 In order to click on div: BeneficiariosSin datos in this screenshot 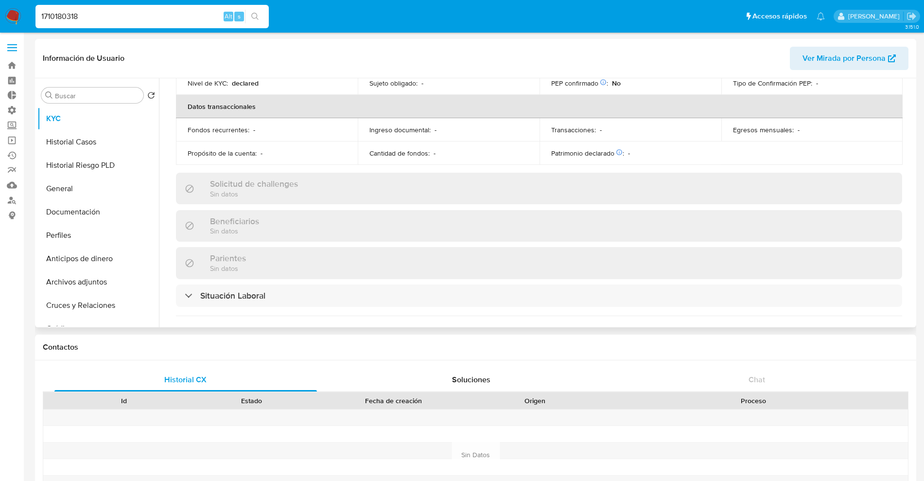, I will do `click(539, 226)`.